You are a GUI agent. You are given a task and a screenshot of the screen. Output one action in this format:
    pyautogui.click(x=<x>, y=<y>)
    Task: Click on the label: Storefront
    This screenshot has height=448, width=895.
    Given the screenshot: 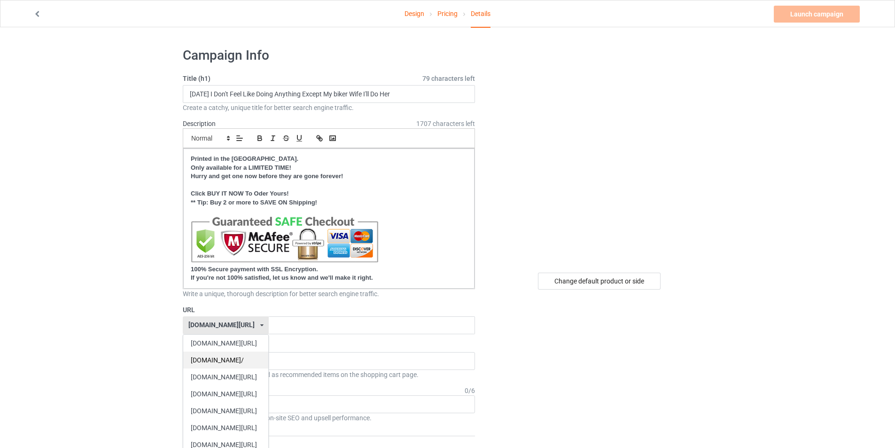 What is the action you would take?
    pyautogui.click(x=329, y=345)
    